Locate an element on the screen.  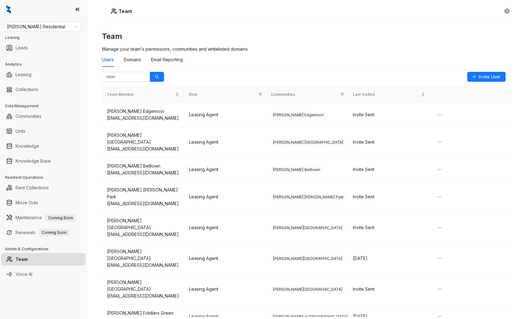
li: Voice AI is located at coordinates (43, 274).